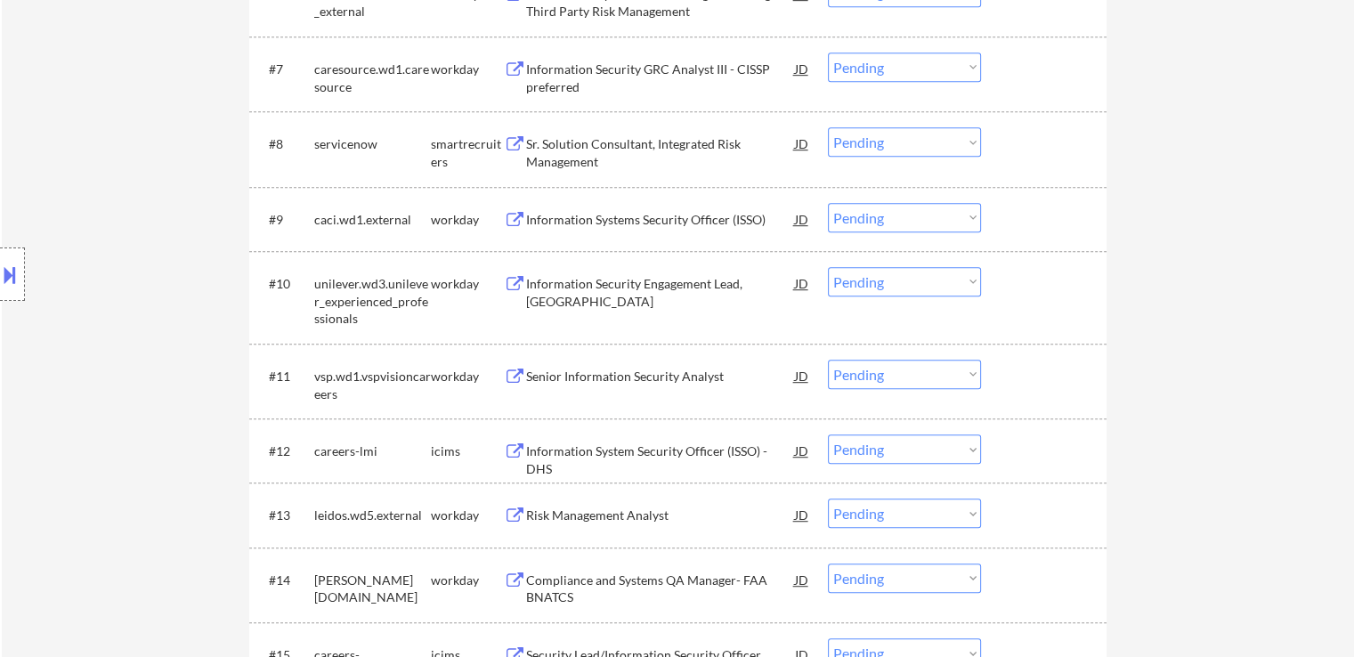 The image size is (1354, 657). What do you see at coordinates (372, 77) in the screenshot?
I see `div: caresource.wd1.caresource` at bounding box center [372, 77].